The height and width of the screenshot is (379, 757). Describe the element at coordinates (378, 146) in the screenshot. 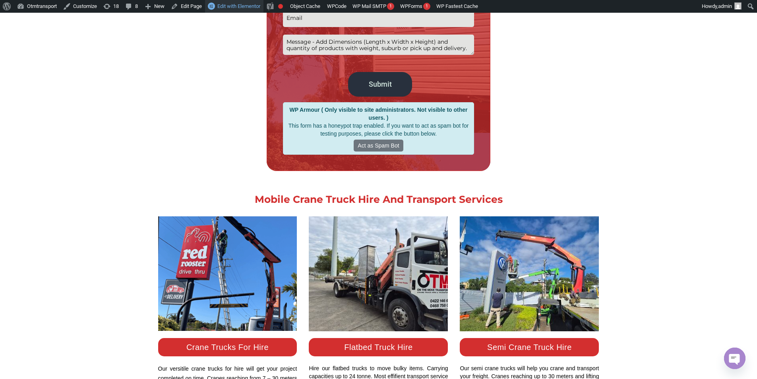

I see `span: Act as Spam Bot` at that location.